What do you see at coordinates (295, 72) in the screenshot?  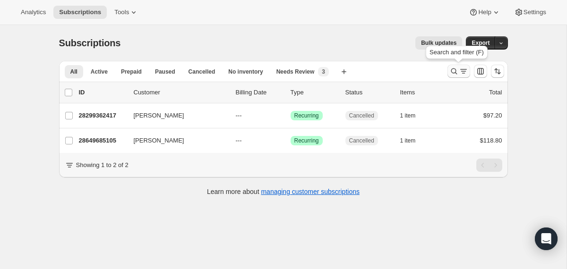 I see `span: Needs Review` at bounding box center [295, 72].